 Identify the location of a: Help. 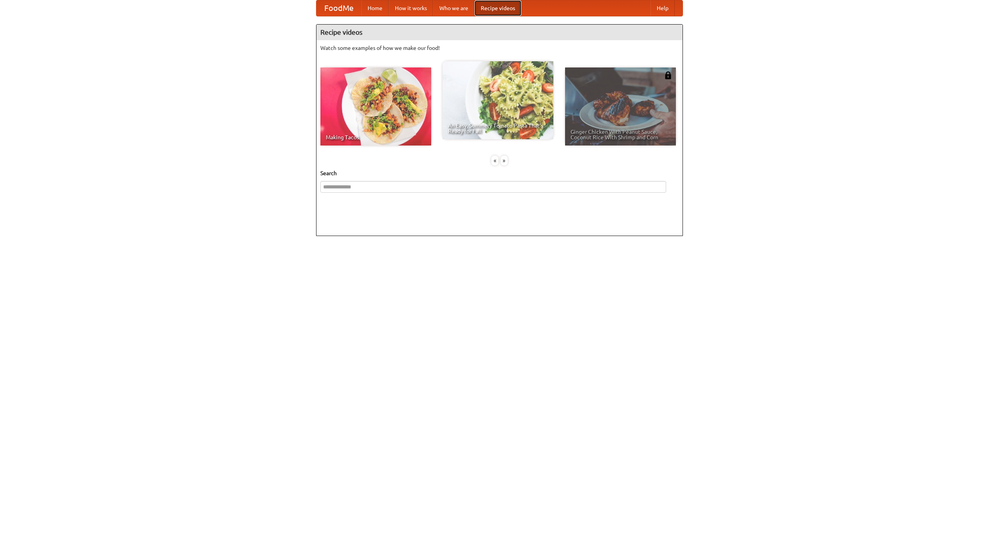
(663, 8).